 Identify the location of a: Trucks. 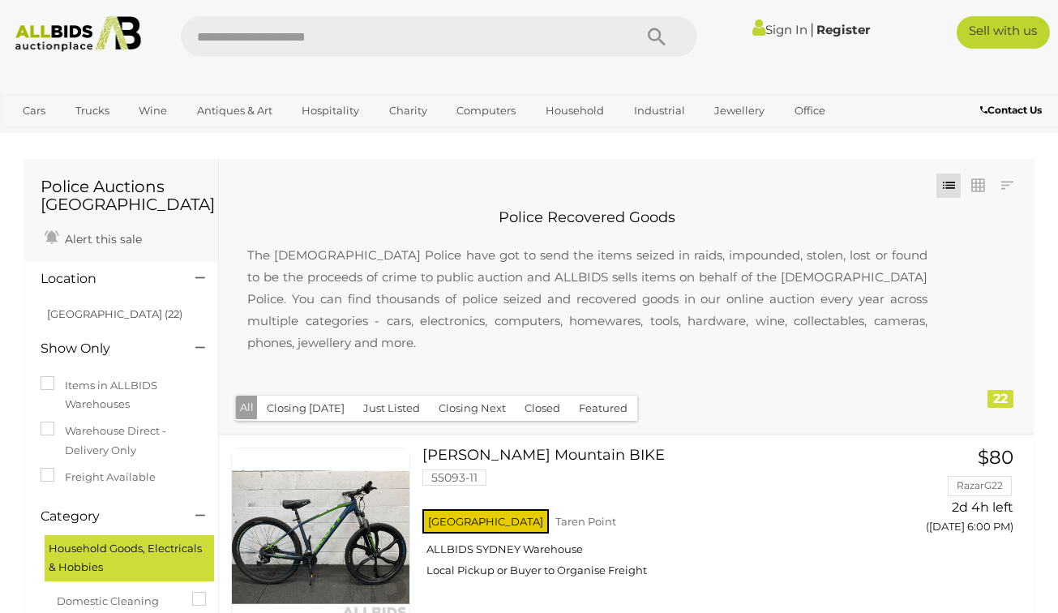
(92, 110).